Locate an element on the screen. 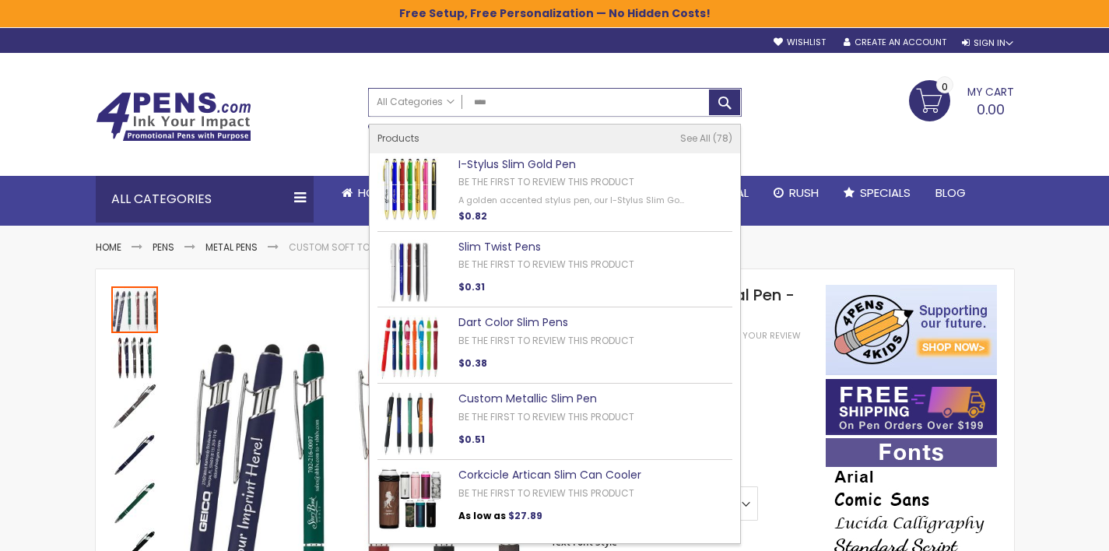  a: Specials is located at coordinates (877, 193).